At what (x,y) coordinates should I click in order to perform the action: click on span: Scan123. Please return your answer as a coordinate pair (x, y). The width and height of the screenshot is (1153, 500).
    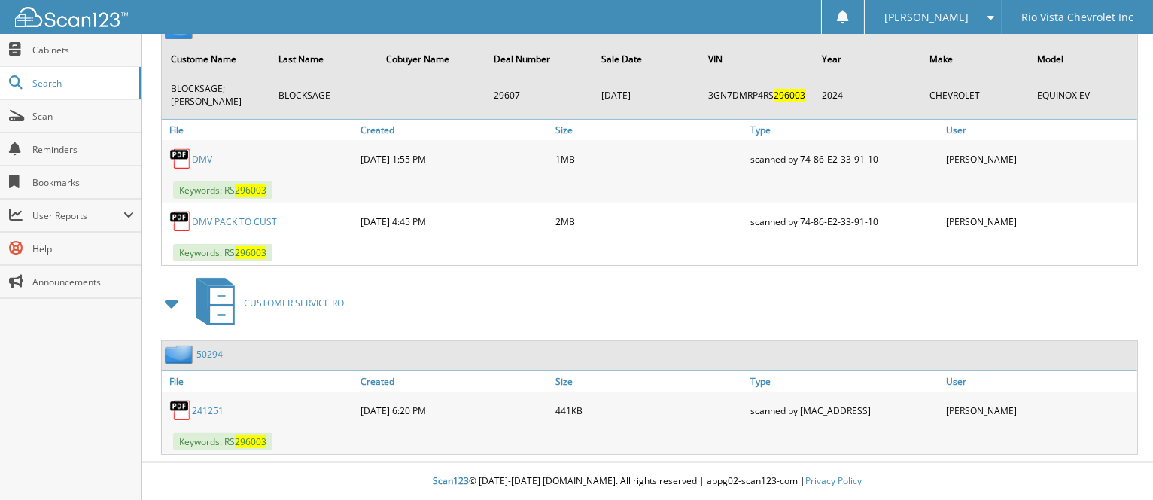
    Looking at the image, I should click on (452, 480).